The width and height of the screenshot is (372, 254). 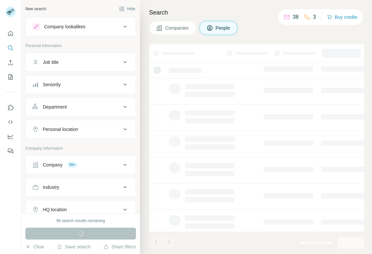 What do you see at coordinates (74, 247) in the screenshot?
I see `button: Save search` at bounding box center [74, 247].